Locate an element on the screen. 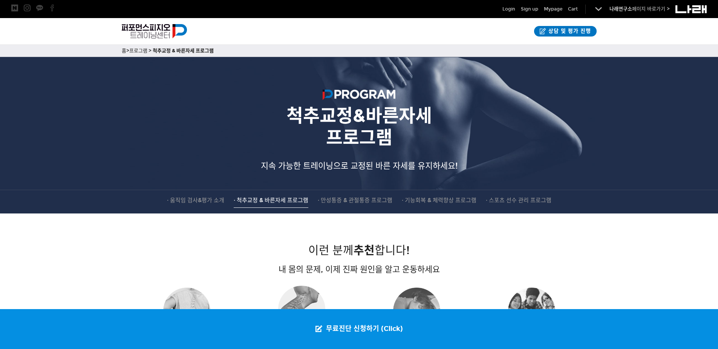  span: 이런 분께 합니다! is located at coordinates (359, 251).